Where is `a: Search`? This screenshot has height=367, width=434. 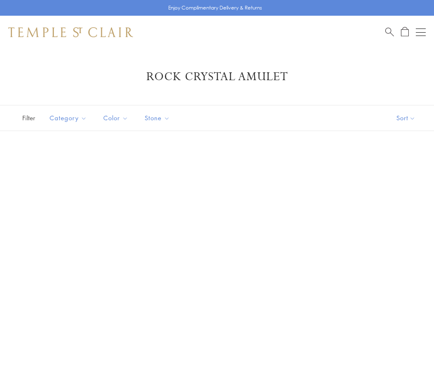
a: Search is located at coordinates (390, 32).